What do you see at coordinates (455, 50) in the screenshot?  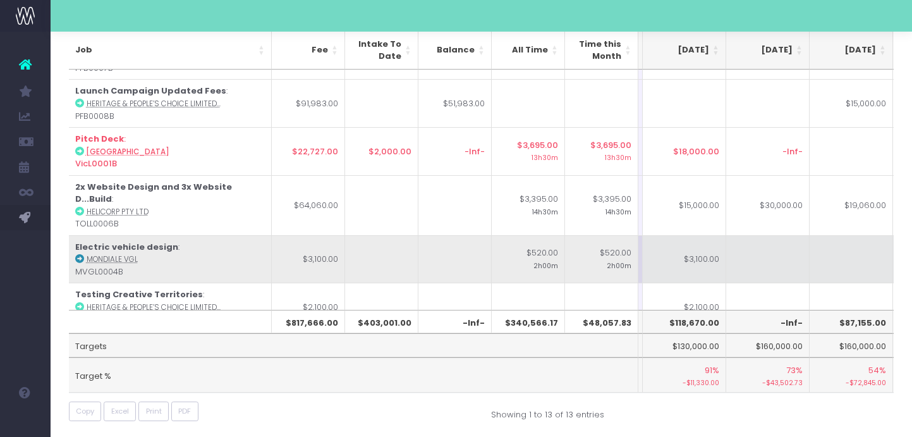 I see `th: Balance: activate to sort column ascending` at bounding box center [455, 50].